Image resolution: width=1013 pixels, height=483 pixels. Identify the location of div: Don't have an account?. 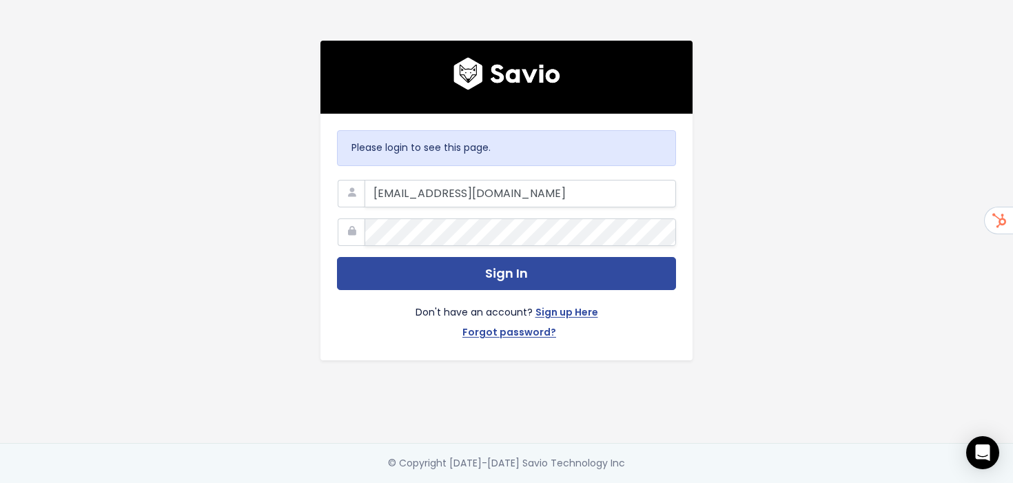
(507, 317).